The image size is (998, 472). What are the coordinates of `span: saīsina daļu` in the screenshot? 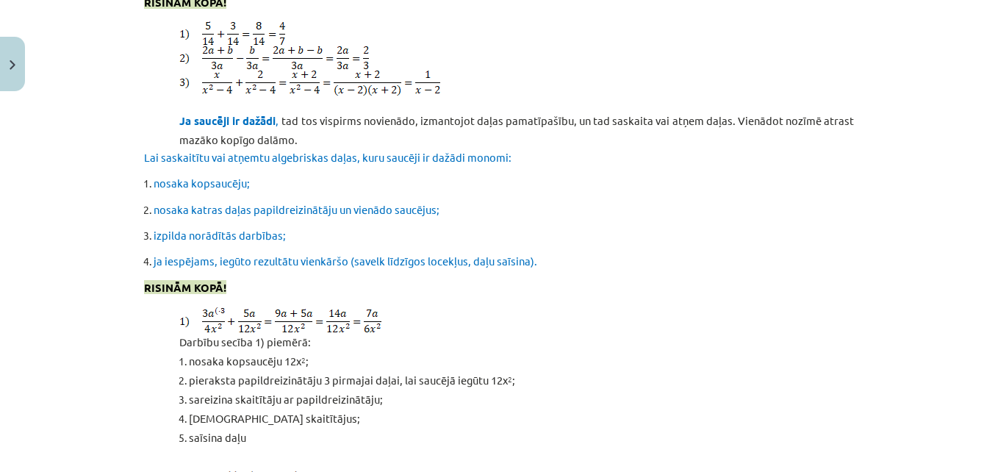 It's located at (218, 437).